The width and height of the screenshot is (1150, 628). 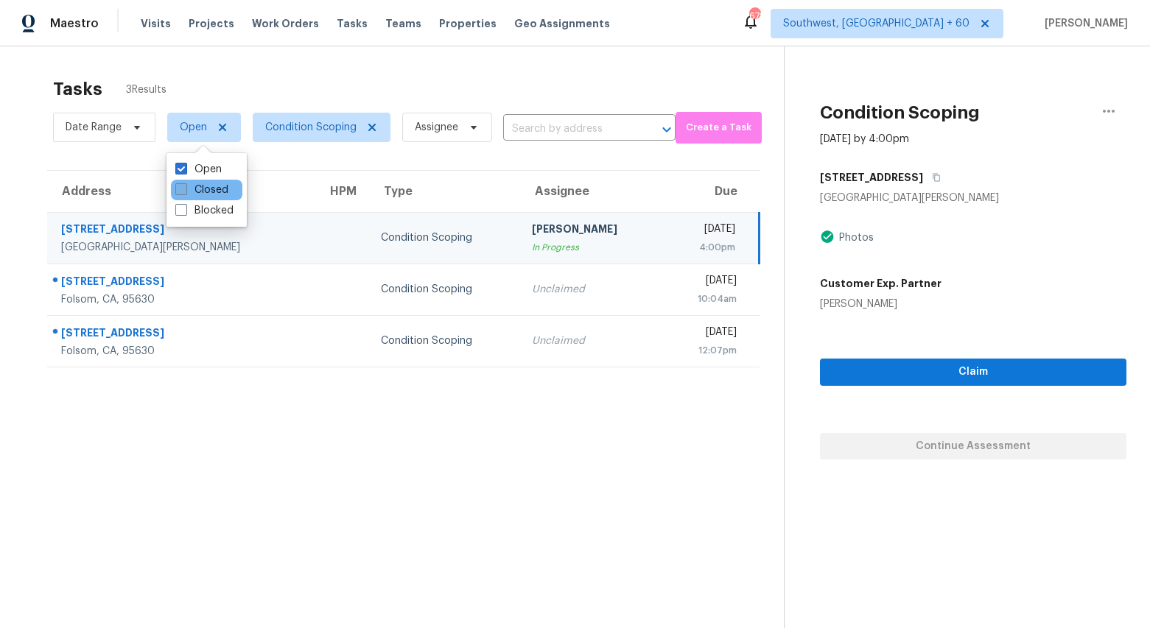 I want to click on button: Open, so click(x=666, y=130).